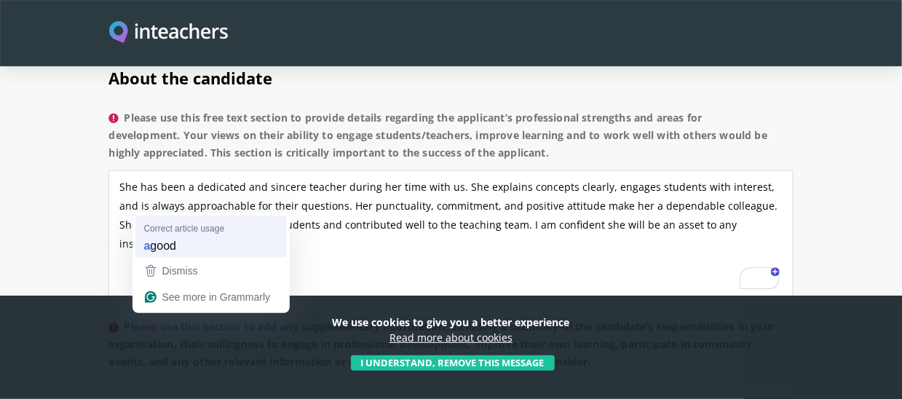 The width and height of the screenshot is (902, 399). I want to click on strong: We use cookies to give you a better experience, so click(451, 322).